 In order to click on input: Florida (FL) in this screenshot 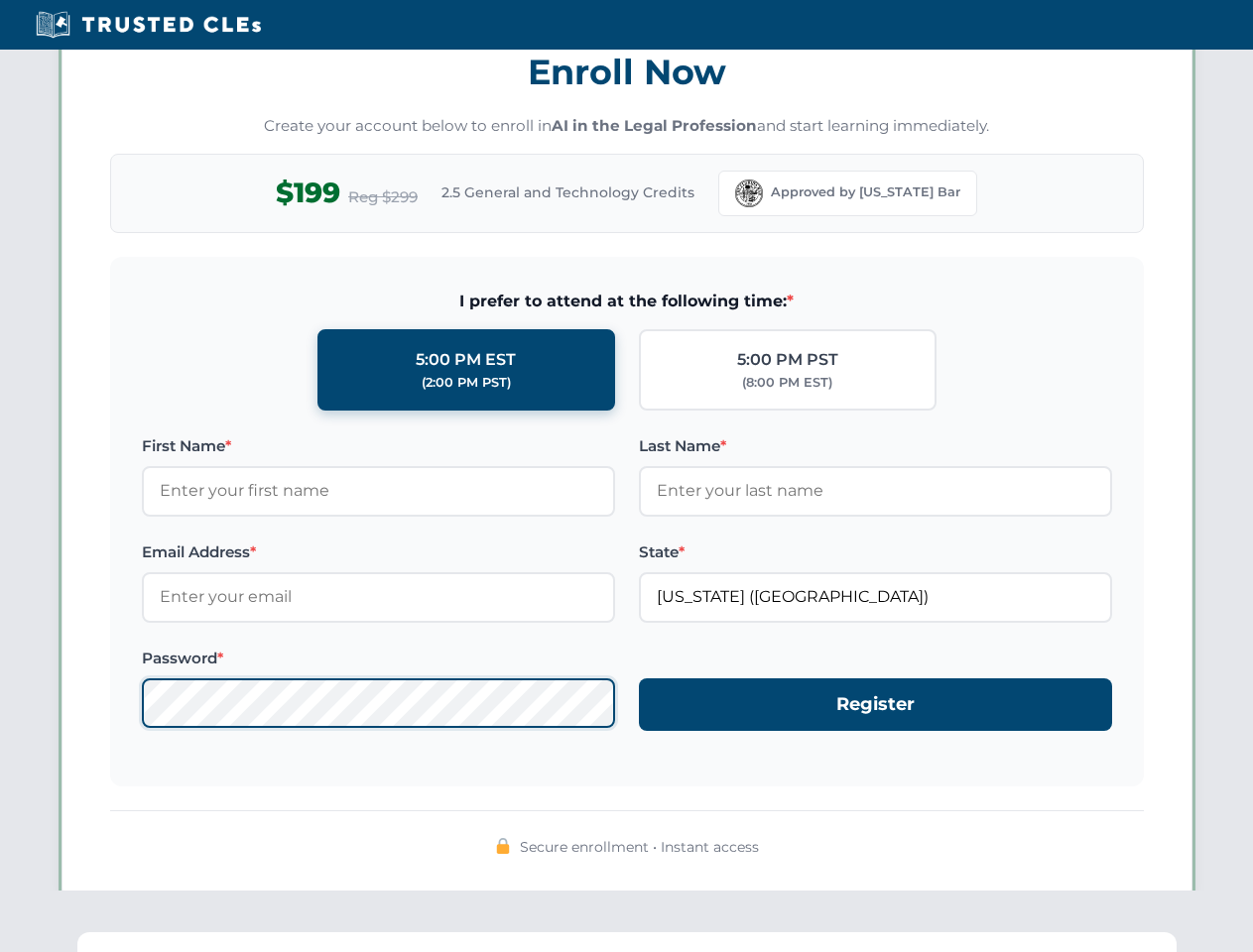, I will do `click(876, 597)`.